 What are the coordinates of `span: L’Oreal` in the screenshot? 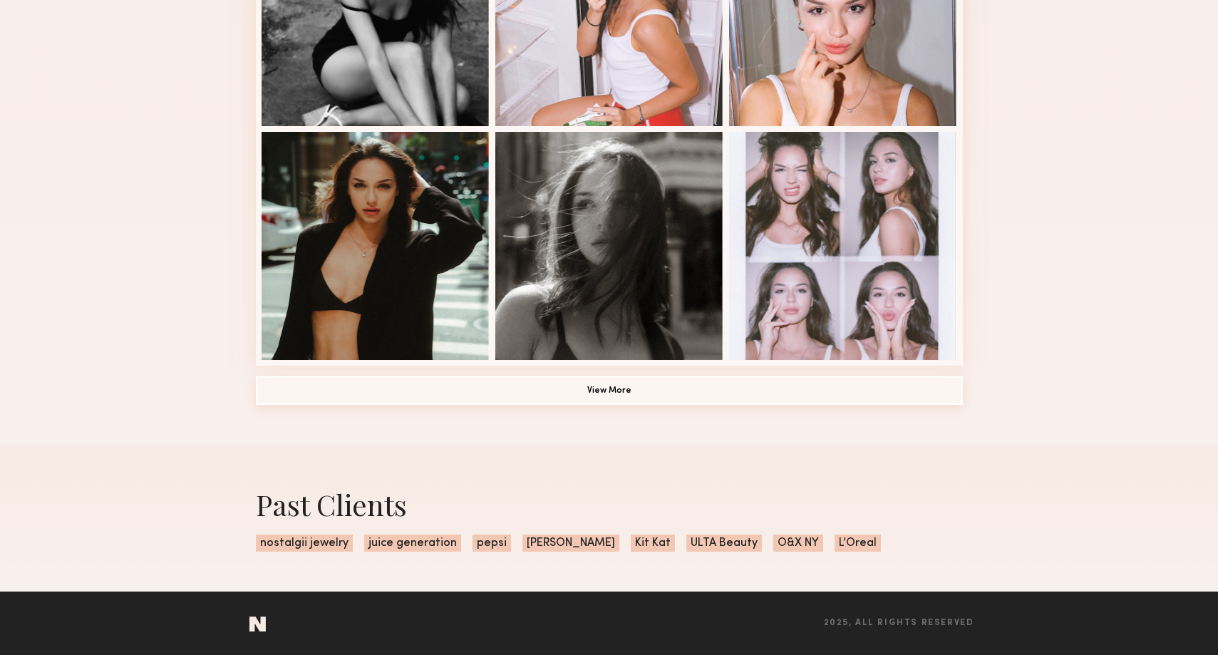 It's located at (857, 543).